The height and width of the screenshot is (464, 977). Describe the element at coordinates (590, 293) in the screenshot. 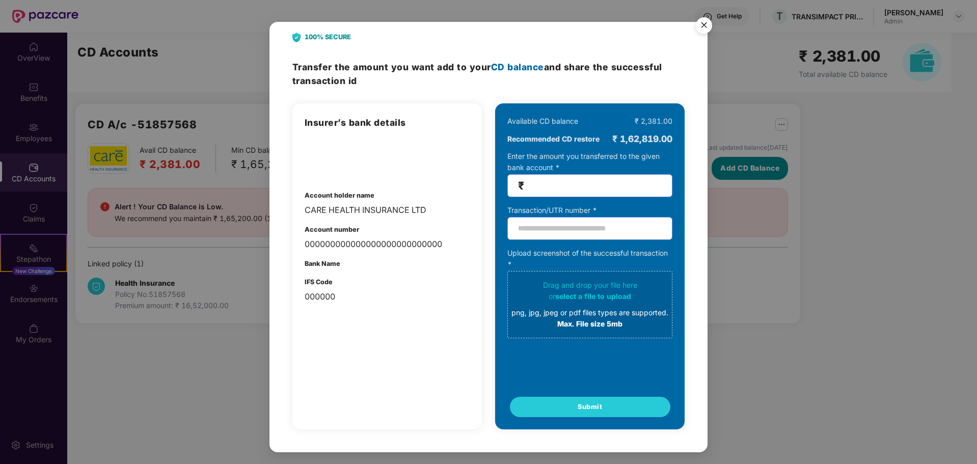

I see `div: Upload screenshot of the successful transaction *` at that location.